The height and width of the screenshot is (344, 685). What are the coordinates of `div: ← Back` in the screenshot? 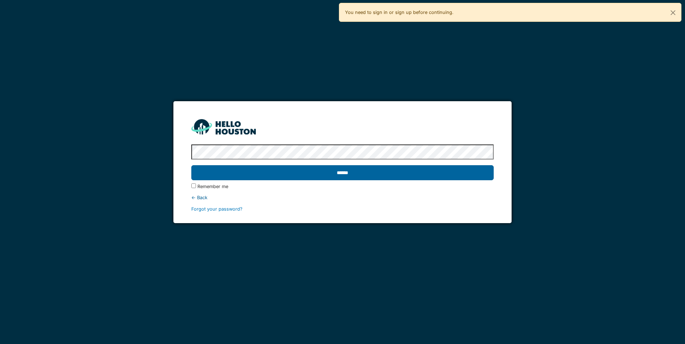 It's located at (342, 198).